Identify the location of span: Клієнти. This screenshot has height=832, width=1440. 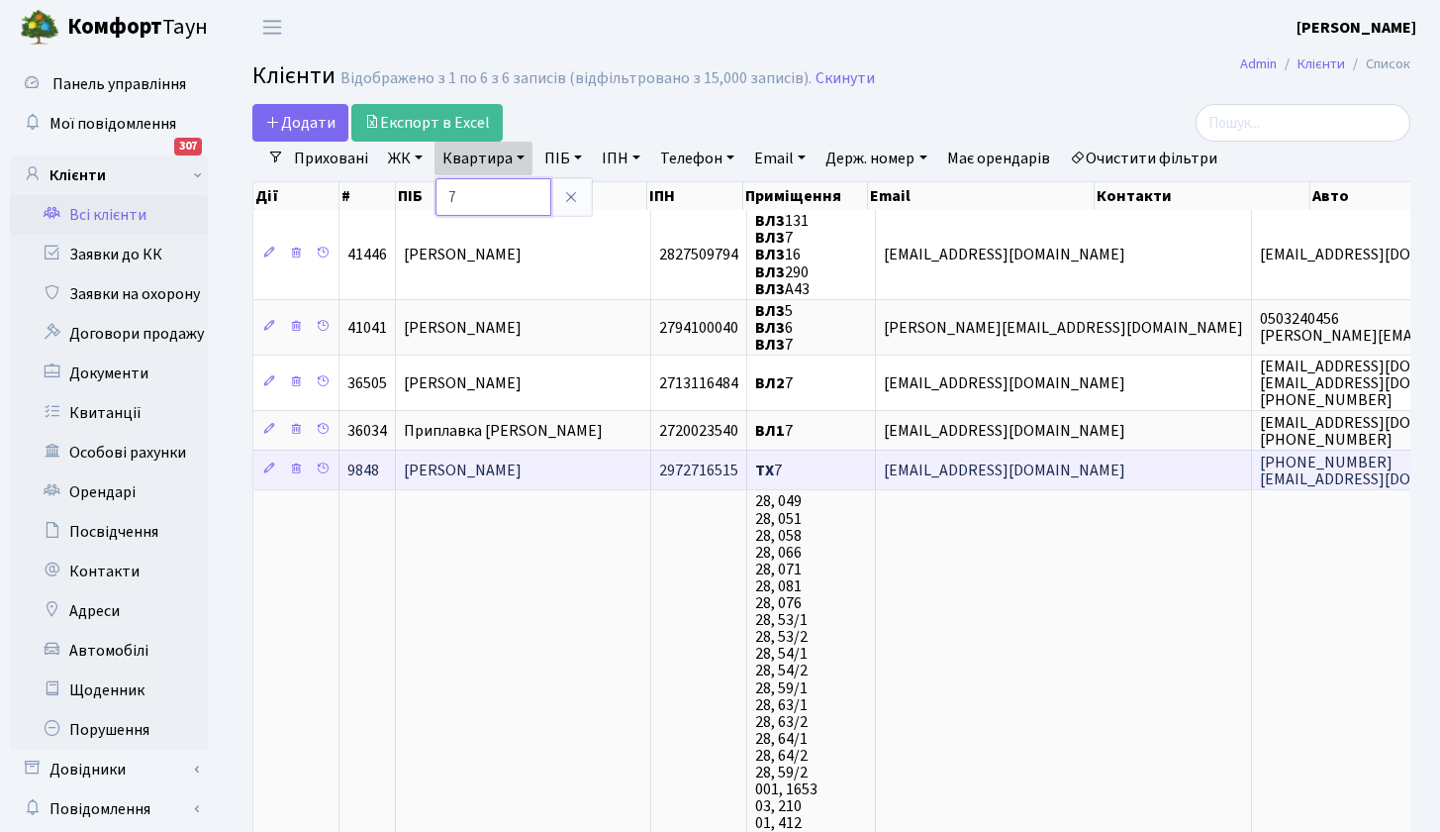
(294, 75).